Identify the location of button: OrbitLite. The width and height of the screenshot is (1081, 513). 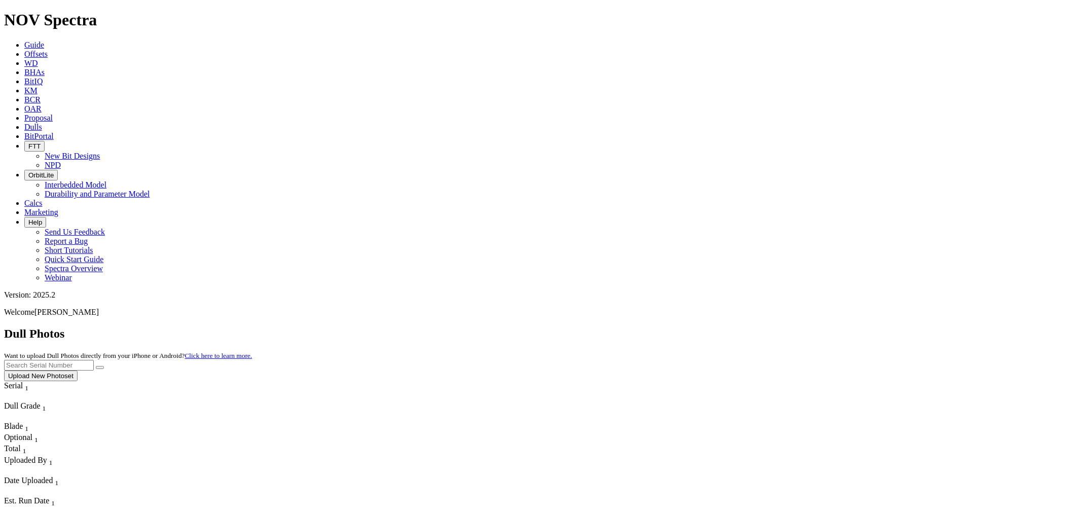
(41, 175).